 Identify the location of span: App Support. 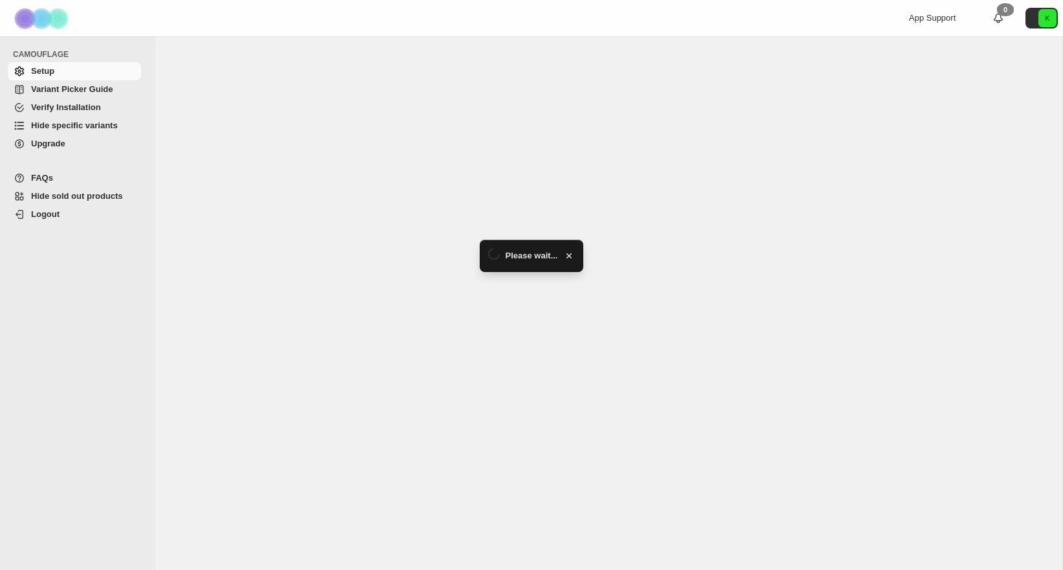
(932, 17).